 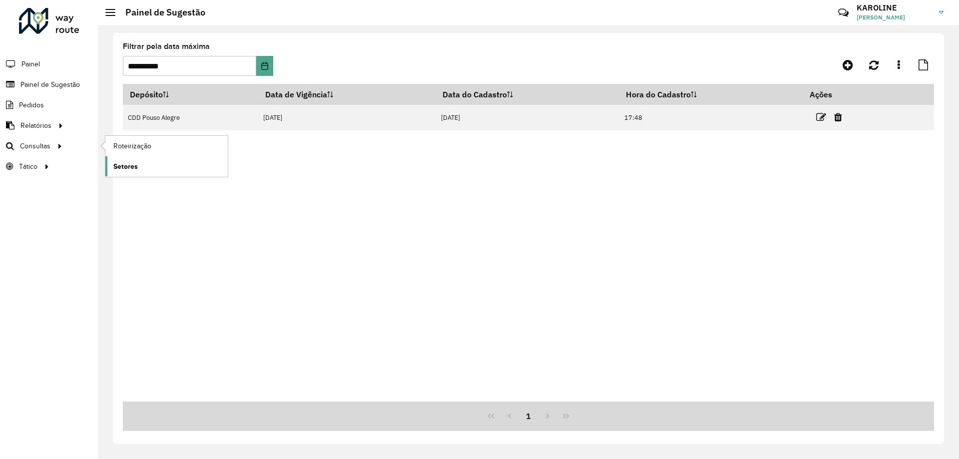 What do you see at coordinates (31, 105) in the screenshot?
I see `span: Pedidos` at bounding box center [31, 105].